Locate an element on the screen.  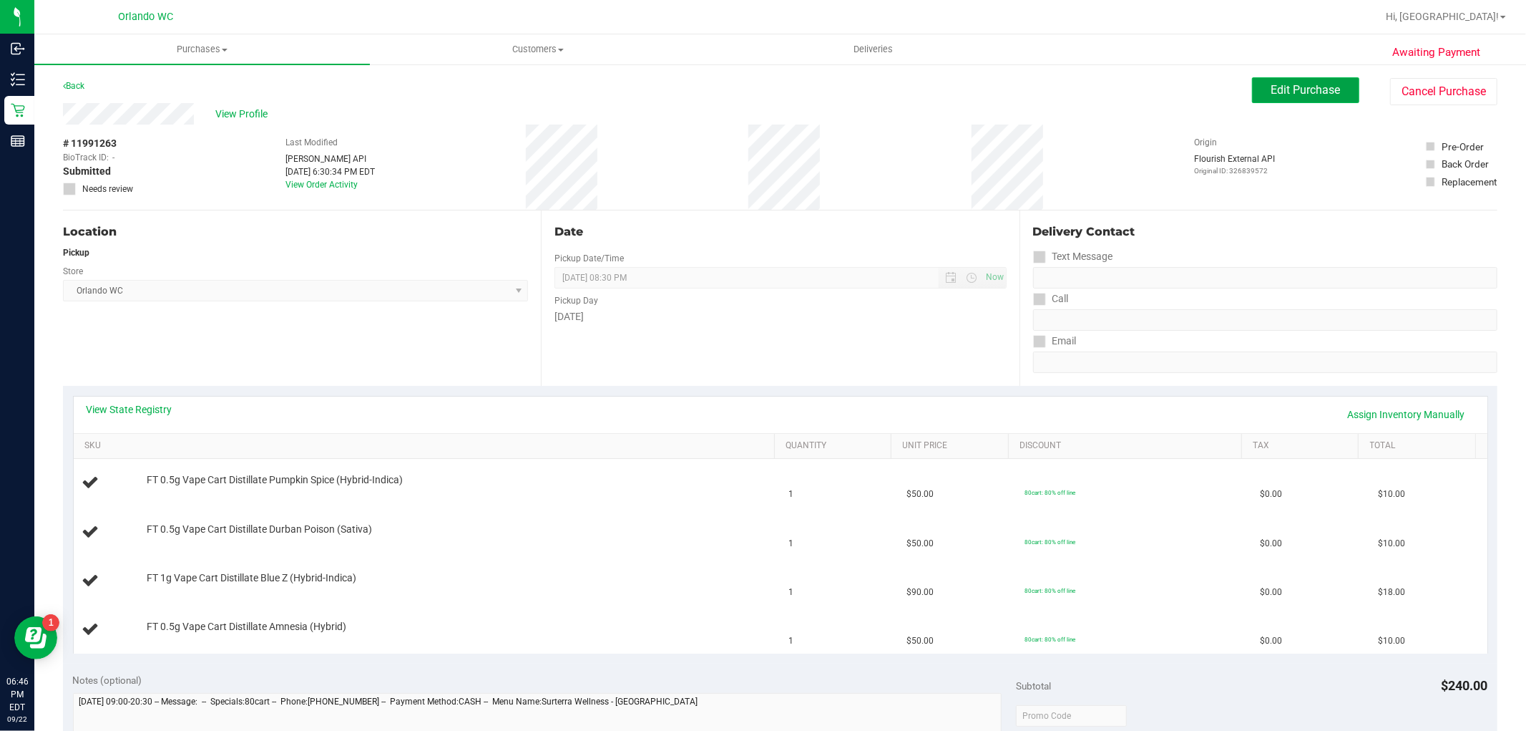
span: Orlando WC is located at coordinates (146, 16).